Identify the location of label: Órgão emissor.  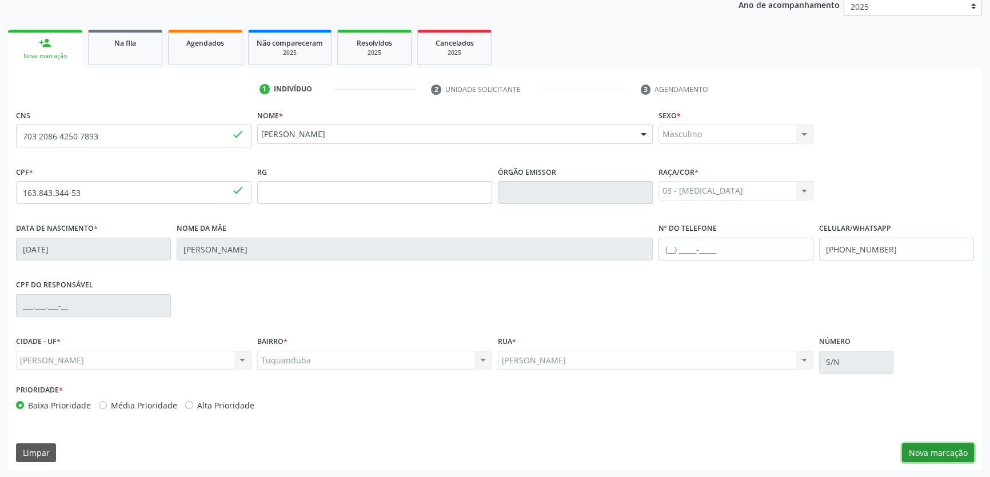
(527, 172).